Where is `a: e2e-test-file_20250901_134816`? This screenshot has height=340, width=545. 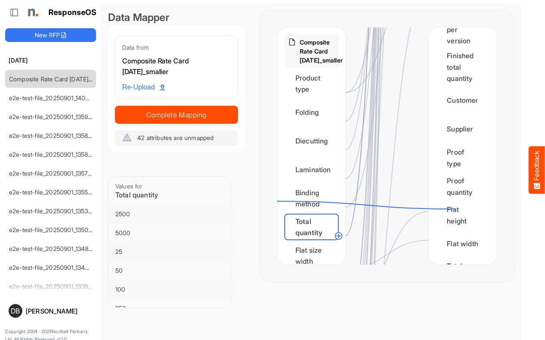
a: e2e-test-file_20250901_134816 is located at coordinates (51, 249).